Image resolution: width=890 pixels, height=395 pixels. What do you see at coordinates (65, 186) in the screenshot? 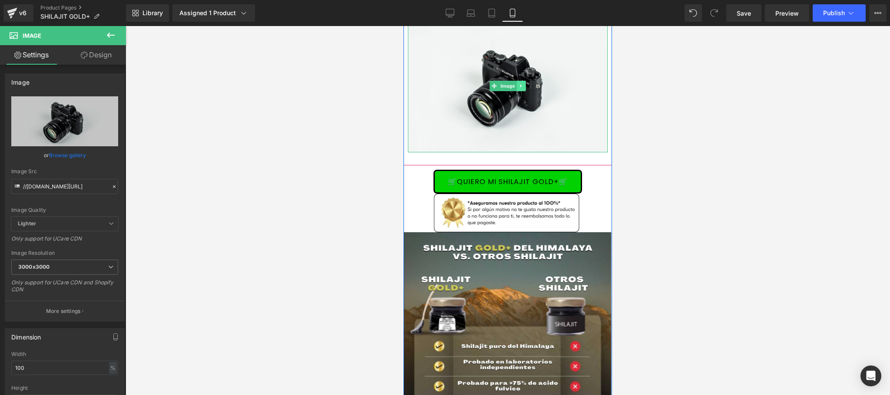
I see `input: Link` at bounding box center [65, 186].